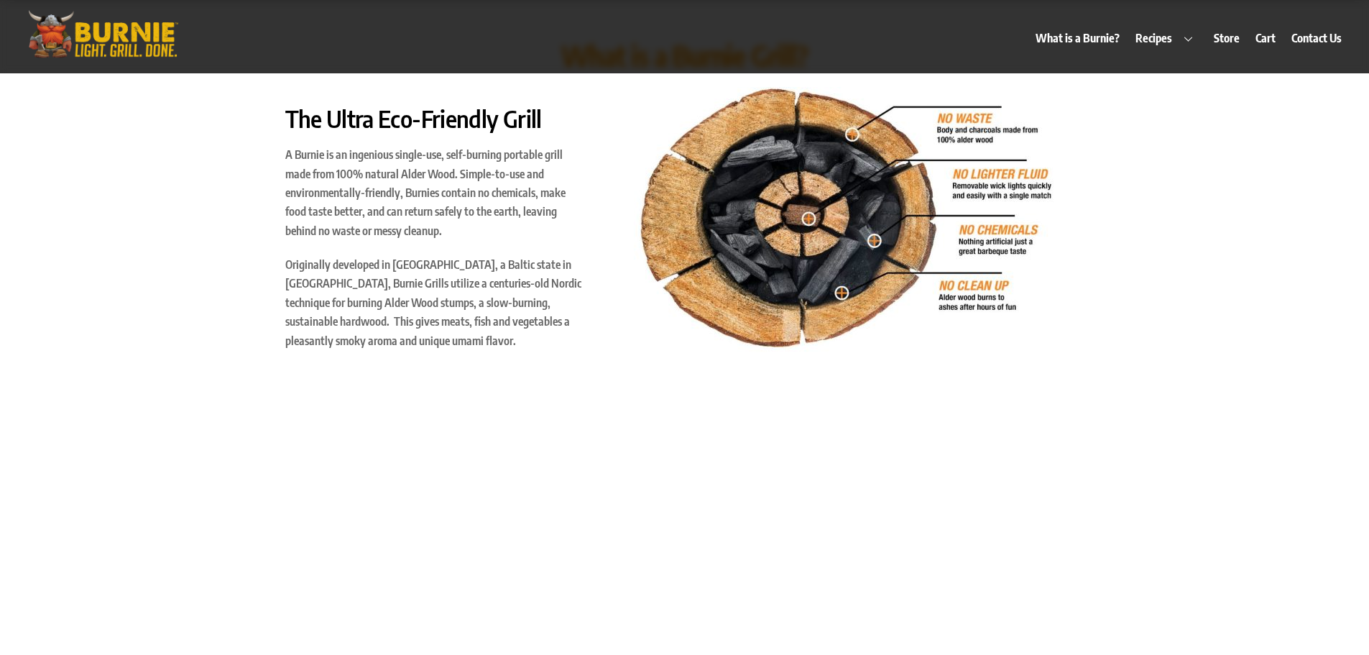 This screenshot has height=655, width=1369. What do you see at coordinates (1226, 38) in the screenshot?
I see `a: Store` at bounding box center [1226, 38].